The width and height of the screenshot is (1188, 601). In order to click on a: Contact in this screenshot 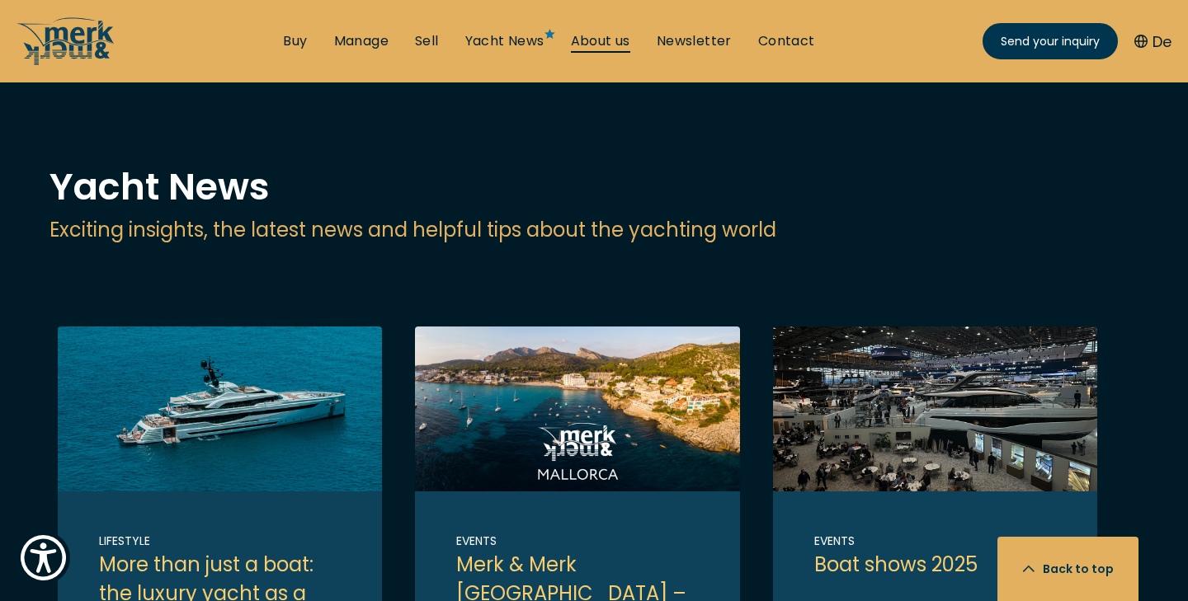, I will do `click(786, 41)`.